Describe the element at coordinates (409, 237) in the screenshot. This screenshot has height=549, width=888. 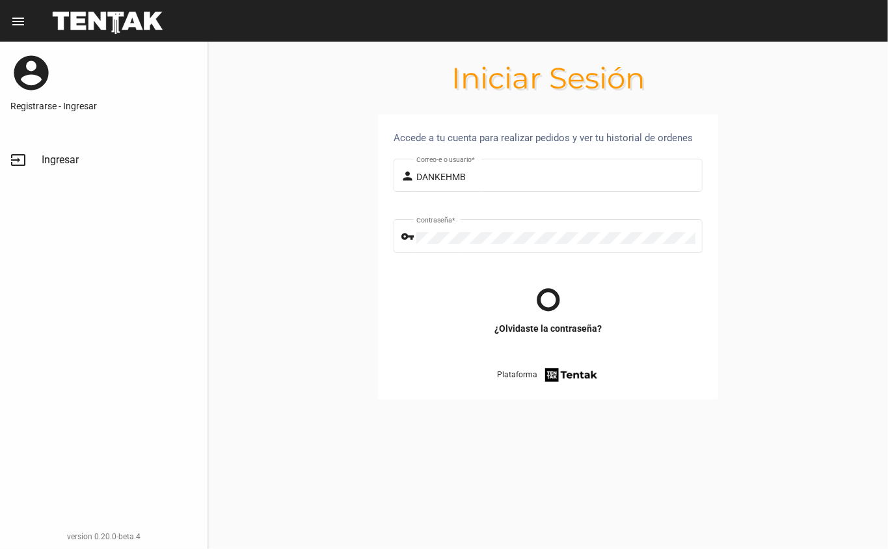
I see `mat-icon: vpn_key` at that location.